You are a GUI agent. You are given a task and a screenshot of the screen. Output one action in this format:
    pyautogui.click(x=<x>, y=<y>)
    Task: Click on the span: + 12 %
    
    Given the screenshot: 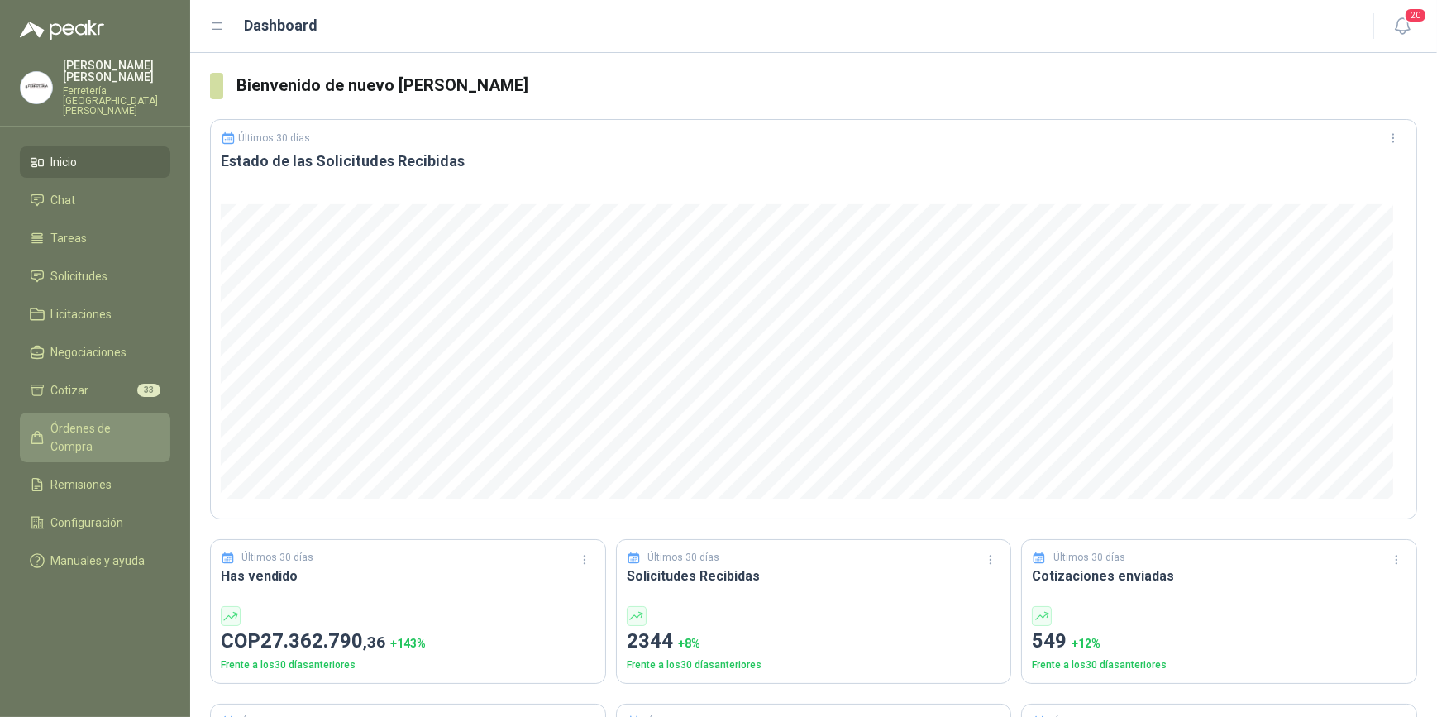 What is the action you would take?
    pyautogui.click(x=1085, y=643)
    